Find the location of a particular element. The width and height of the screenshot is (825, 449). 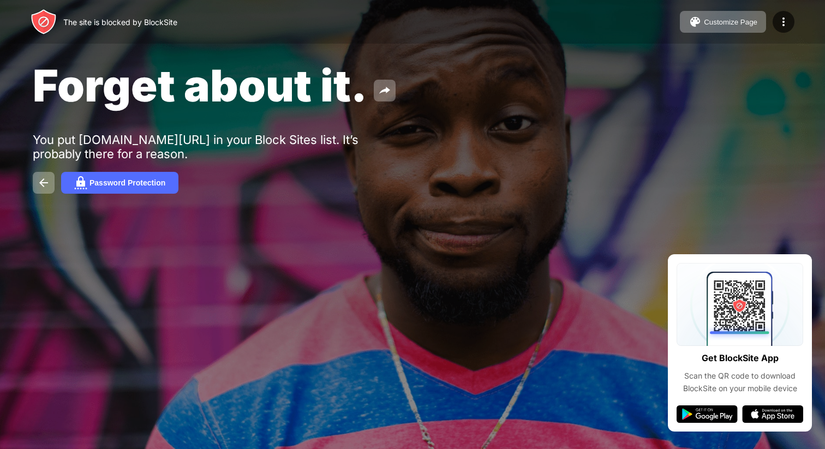

img: password.svg is located at coordinates (81, 183).